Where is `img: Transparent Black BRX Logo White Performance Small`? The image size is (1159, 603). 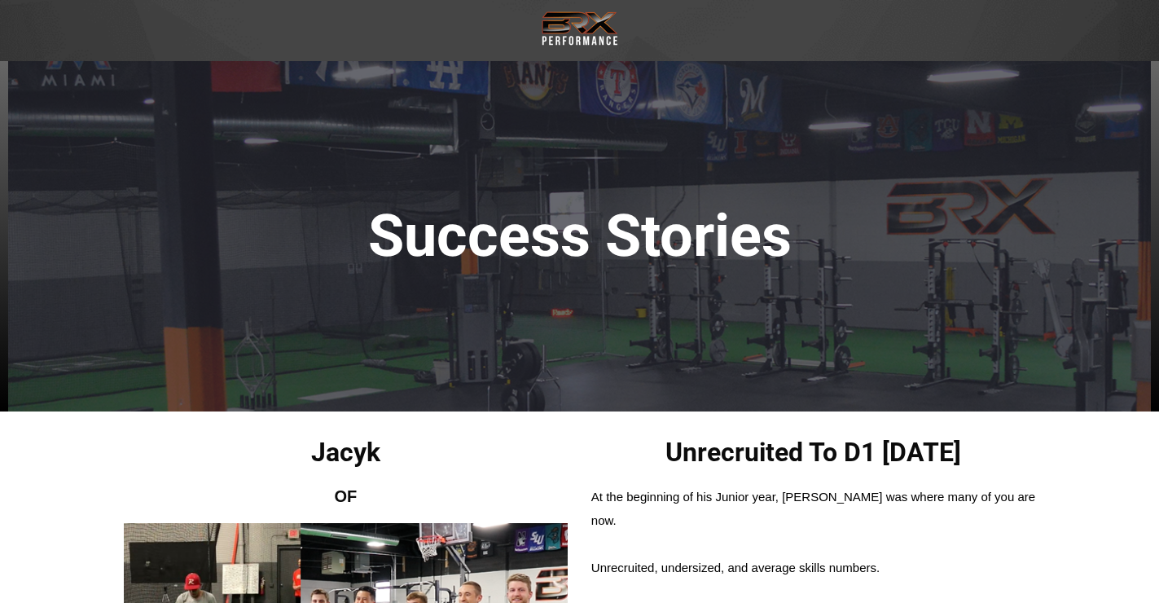 img: Transparent Black BRX Logo White Performance Small is located at coordinates (580, 29).